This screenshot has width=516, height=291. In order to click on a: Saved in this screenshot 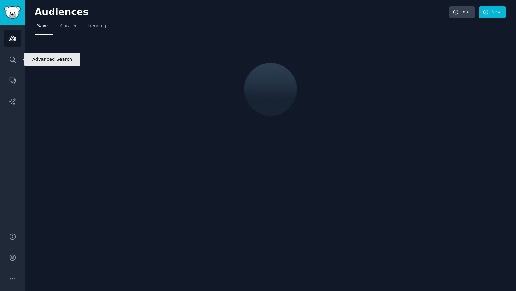, I will do `click(44, 28)`.